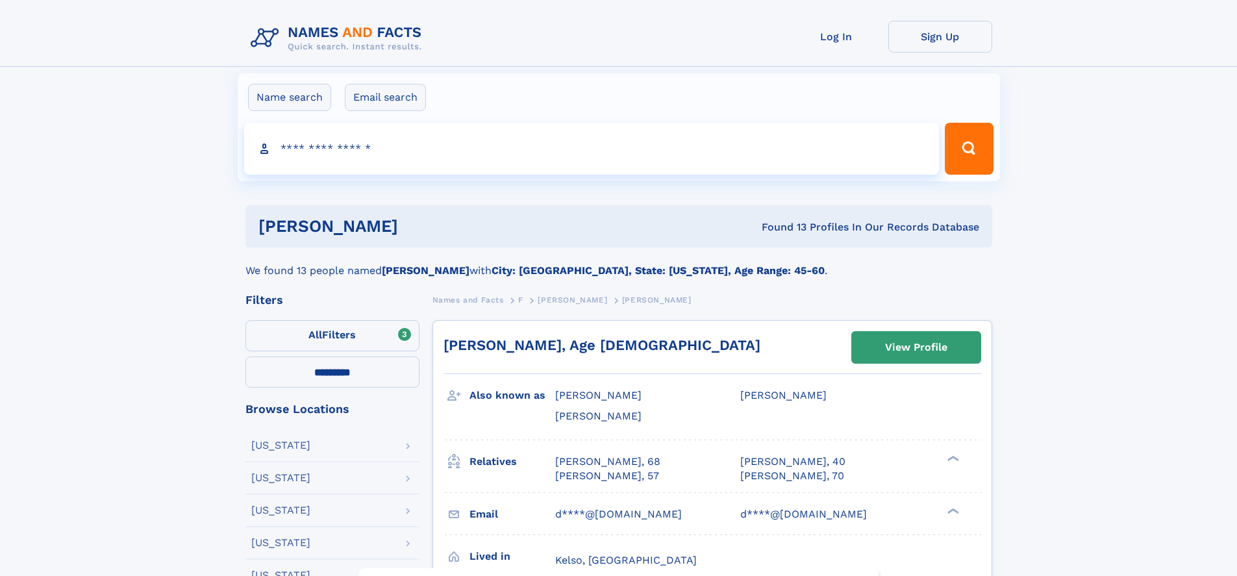  Describe the element at coordinates (289, 97) in the screenshot. I see `label: Name search` at that location.